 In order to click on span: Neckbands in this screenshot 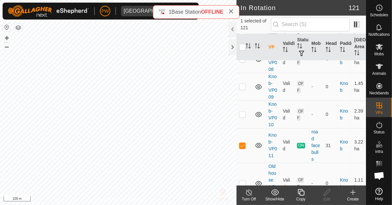, I will do `click(379, 93)`.